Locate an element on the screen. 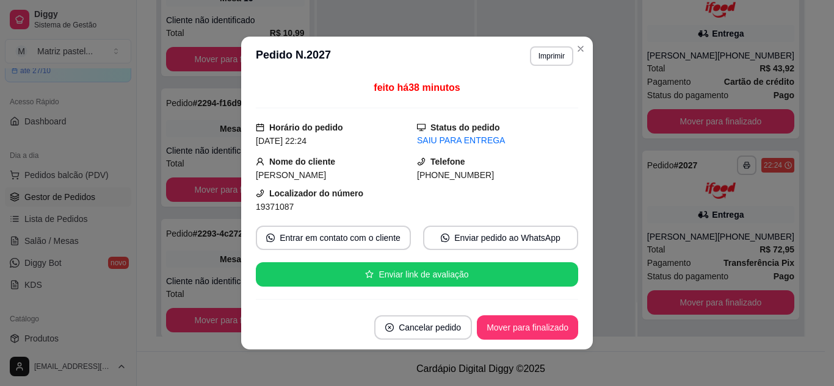 This screenshot has width=834, height=386. strong: Status do pedido is located at coordinates (465, 128).